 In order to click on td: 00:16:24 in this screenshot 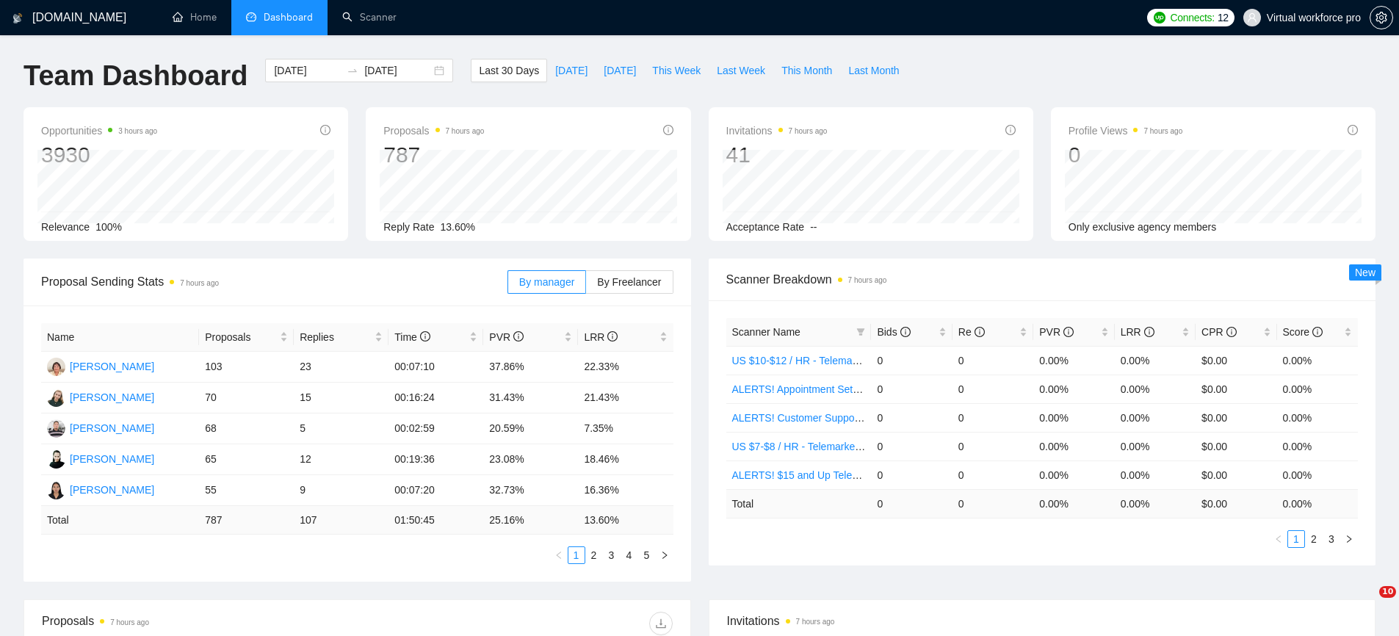, I will do `click(435, 398)`.